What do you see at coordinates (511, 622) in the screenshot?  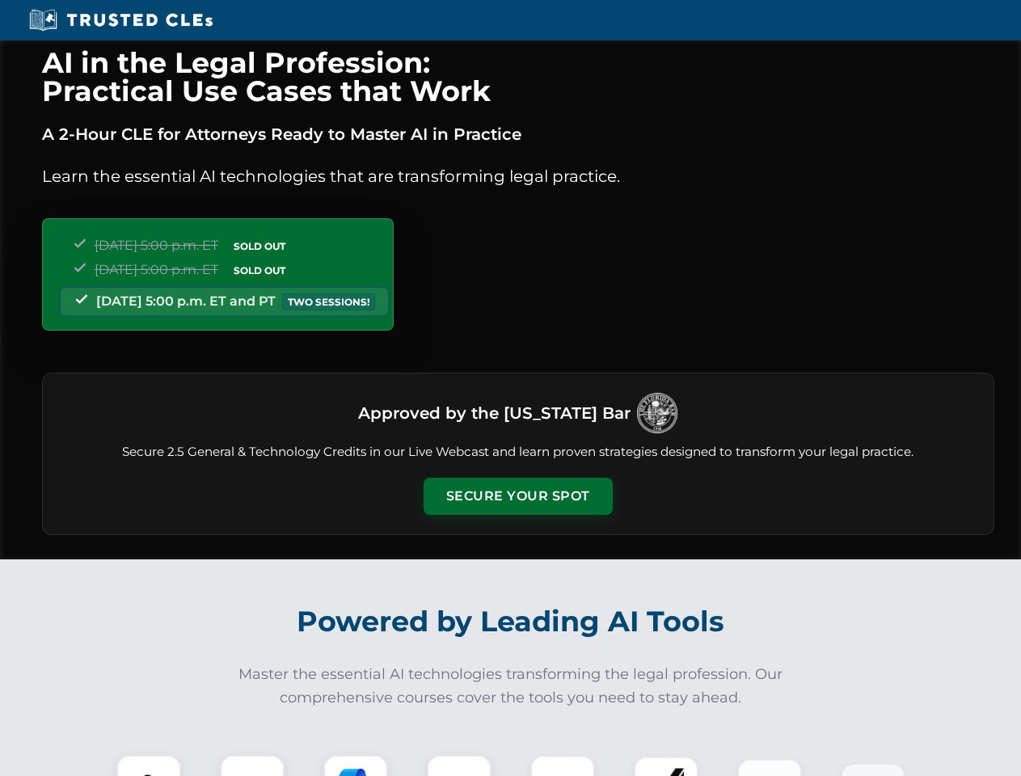 I see `h2: Powered by Leading AI Tools` at bounding box center [511, 622].